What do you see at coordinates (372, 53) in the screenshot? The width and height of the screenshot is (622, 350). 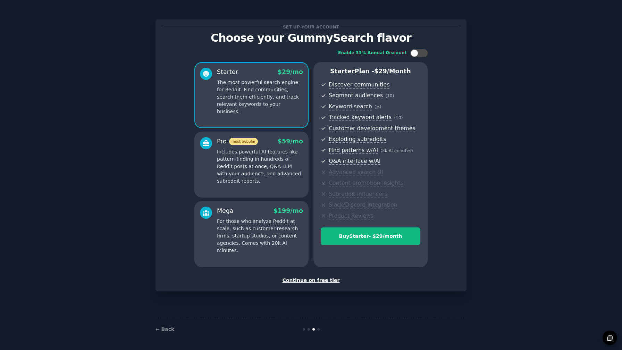 I see `div: Enable 33% Annual Discount` at bounding box center [372, 53].